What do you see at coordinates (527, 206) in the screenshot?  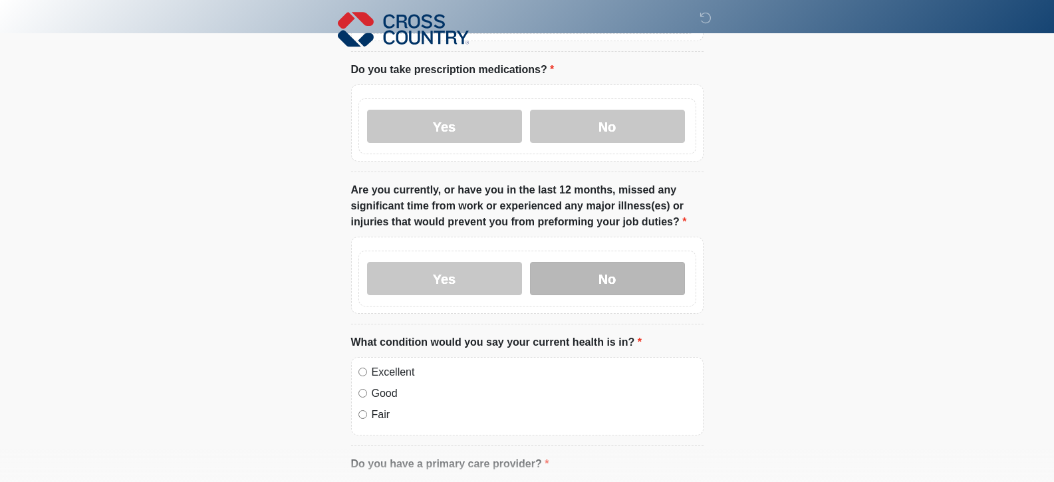 I see `label: Are you currently, or have you in the last 12 months, missed any significant time from work or ex...` at bounding box center [527, 206].